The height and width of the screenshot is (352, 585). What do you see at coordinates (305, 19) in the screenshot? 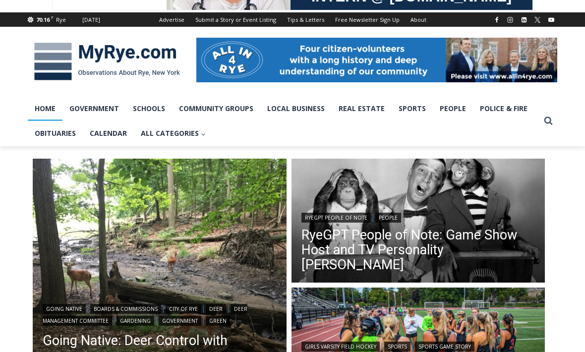
I see `a: Tips & Letters` at bounding box center [305, 19].